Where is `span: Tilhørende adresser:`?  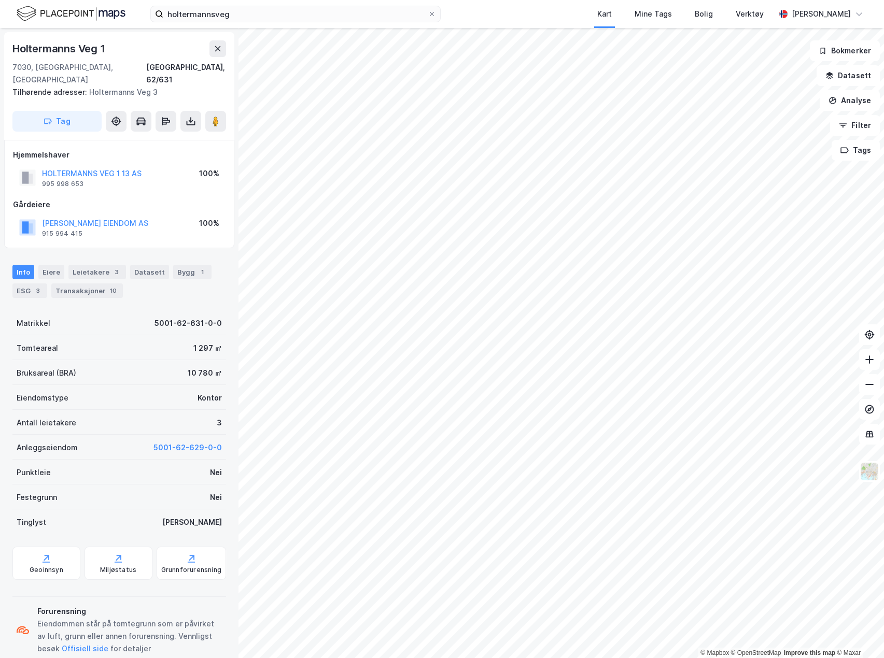
span: Tilhørende adresser: is located at coordinates (51, 92).